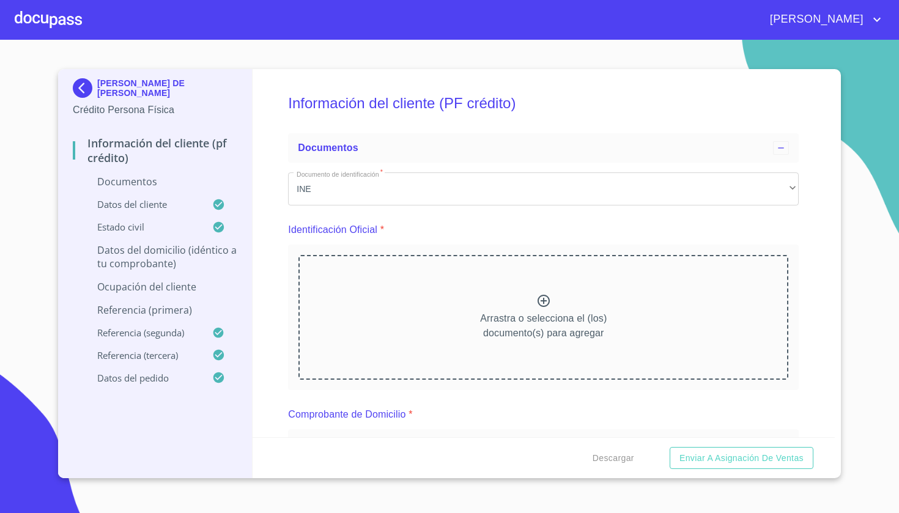 The width and height of the screenshot is (899, 513). Describe the element at coordinates (328, 147) in the screenshot. I see `span: Documentos` at that location.